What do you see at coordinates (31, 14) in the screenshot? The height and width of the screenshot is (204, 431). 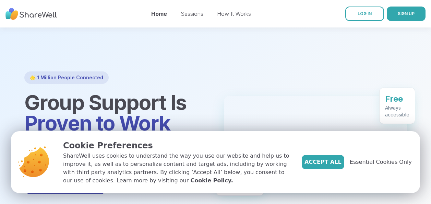 I see `img: ShareWell Nav Logo` at bounding box center [31, 14].